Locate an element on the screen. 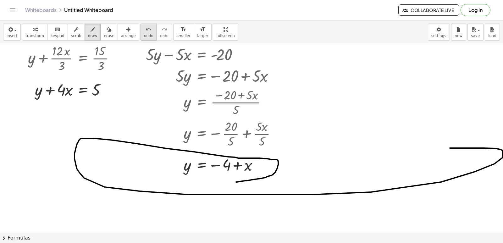 This screenshot has height=243, width=503. span: larger is located at coordinates (202, 36).